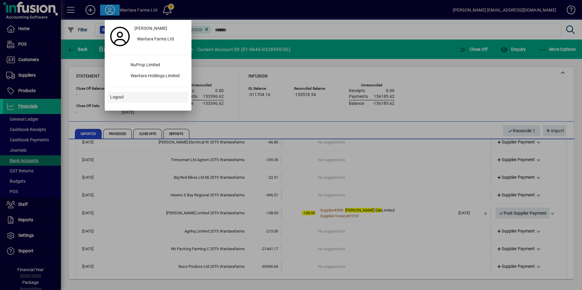 The image size is (582, 290). Describe the element at coordinates (148, 65) in the screenshot. I see `button: NuProp Limited` at that location.